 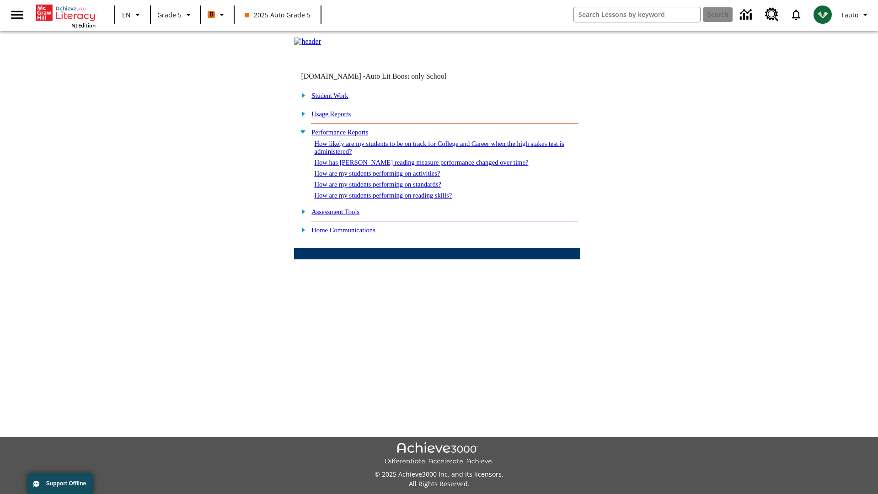 What do you see at coordinates (823, 15) in the screenshot?
I see `button: Select a new avatar` at bounding box center [823, 15].